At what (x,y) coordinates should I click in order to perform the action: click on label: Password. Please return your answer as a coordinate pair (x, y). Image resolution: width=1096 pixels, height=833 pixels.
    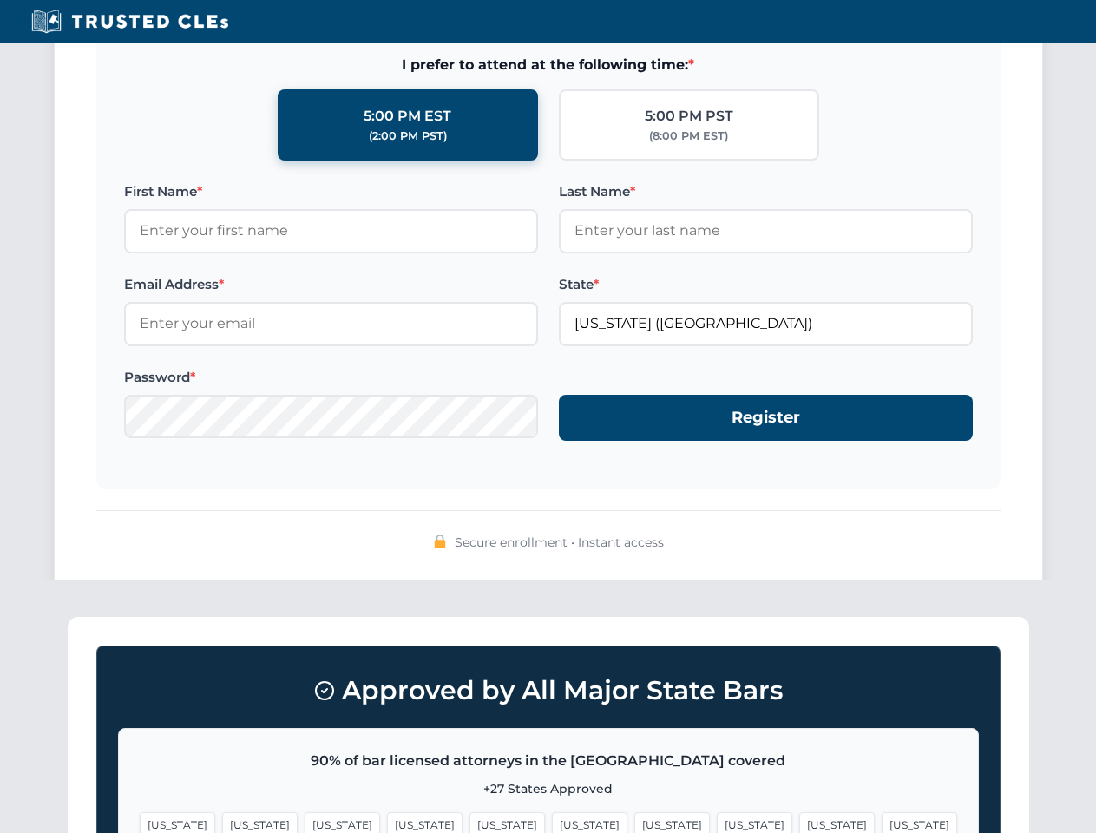
    Looking at the image, I should click on (331, 377).